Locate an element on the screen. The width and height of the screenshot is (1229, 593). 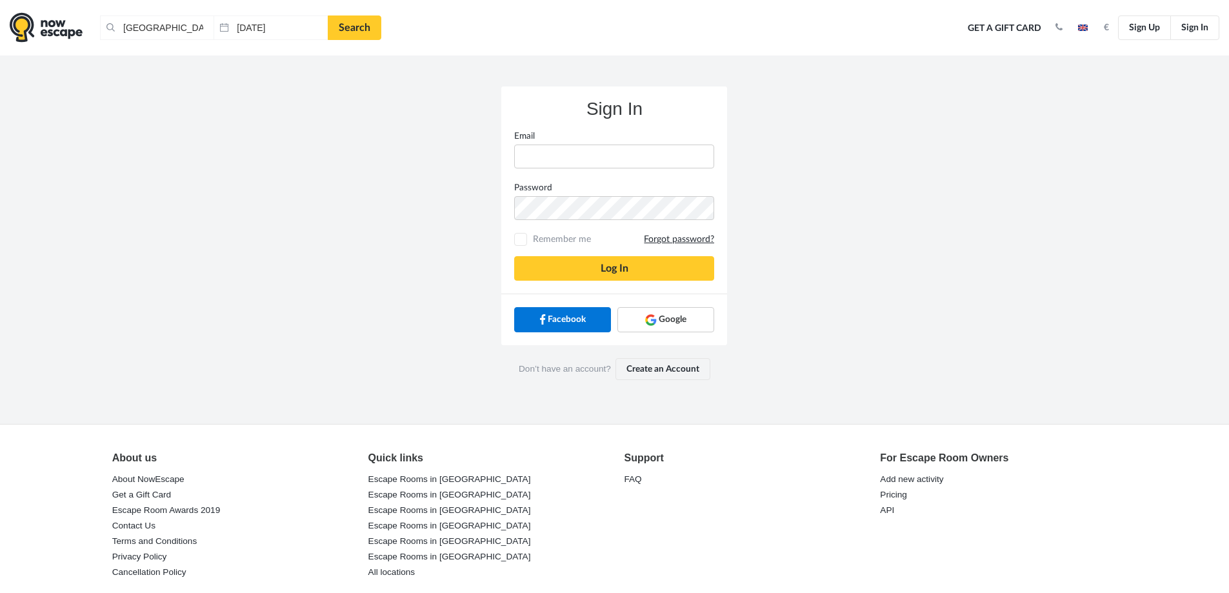
h3: Sign In is located at coordinates (614, 109).